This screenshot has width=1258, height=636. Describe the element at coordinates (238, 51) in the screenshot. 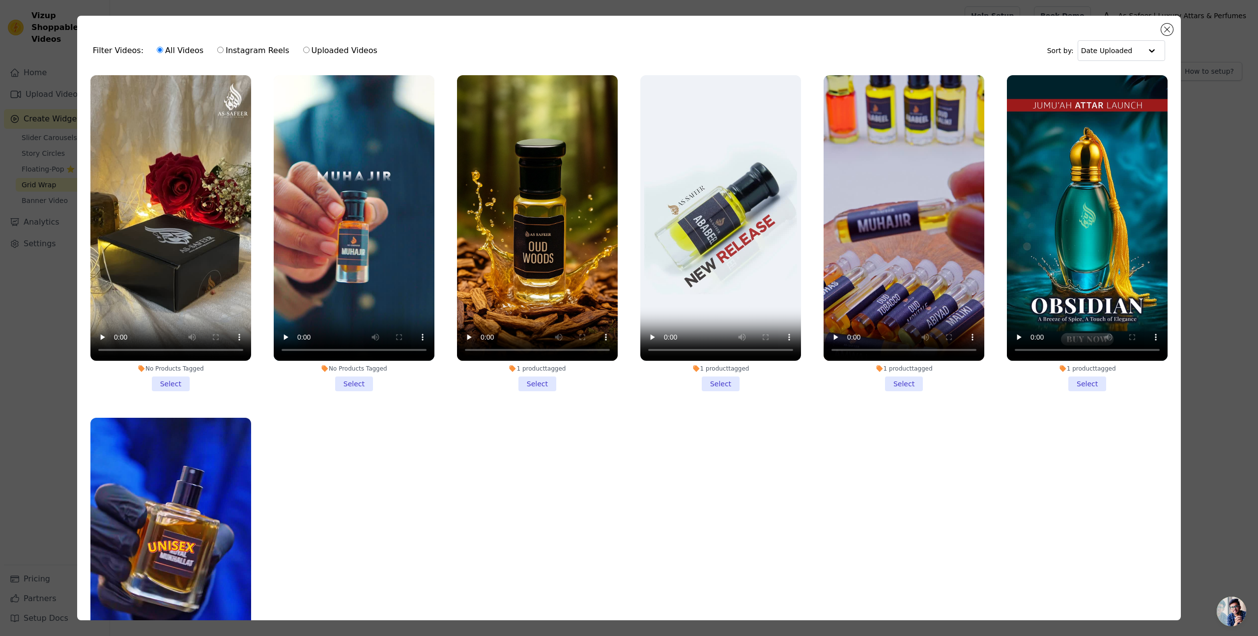

I see `div: Filter Videos:` at that location.